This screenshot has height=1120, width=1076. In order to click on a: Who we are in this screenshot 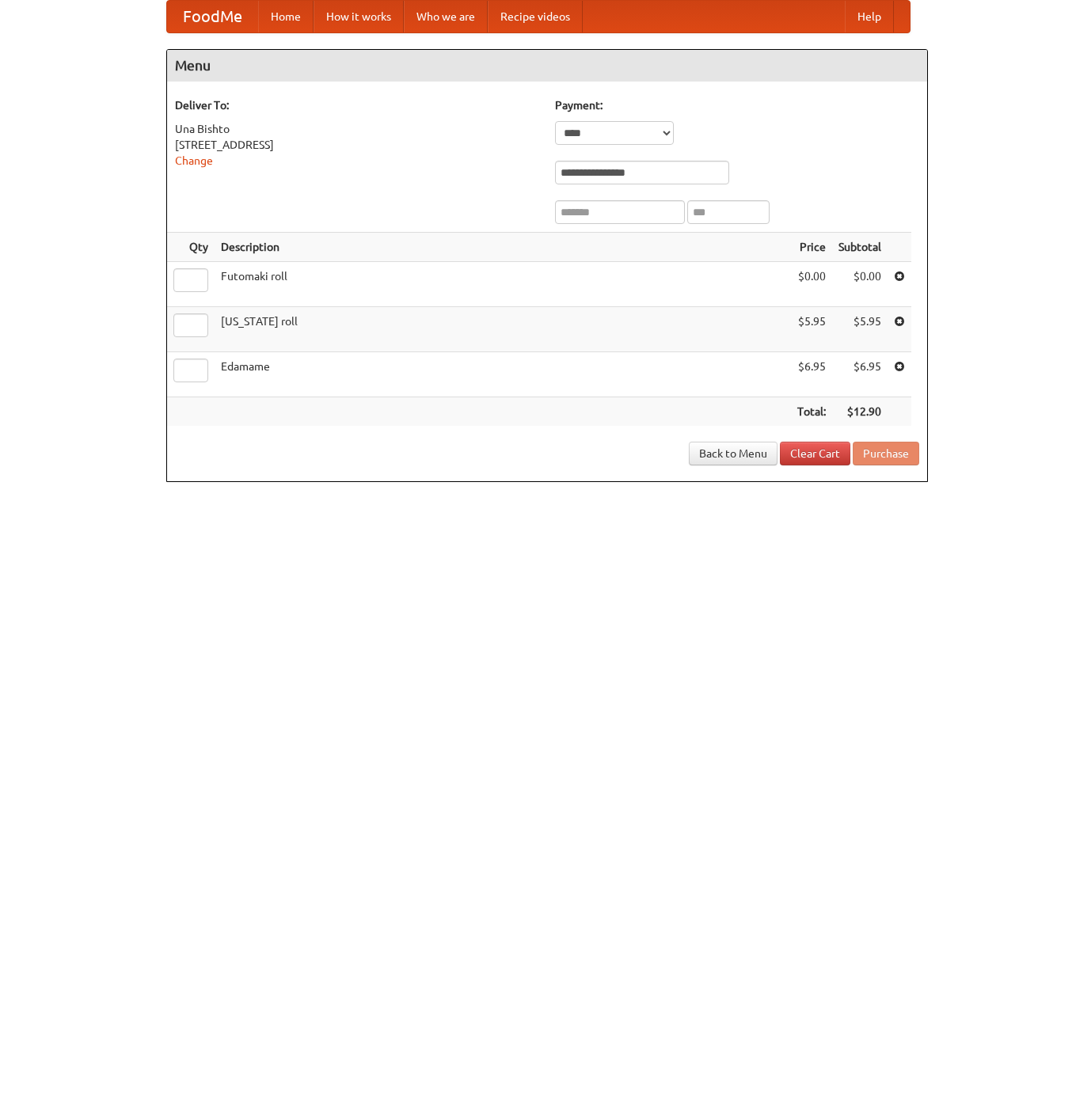, I will do `click(445, 17)`.